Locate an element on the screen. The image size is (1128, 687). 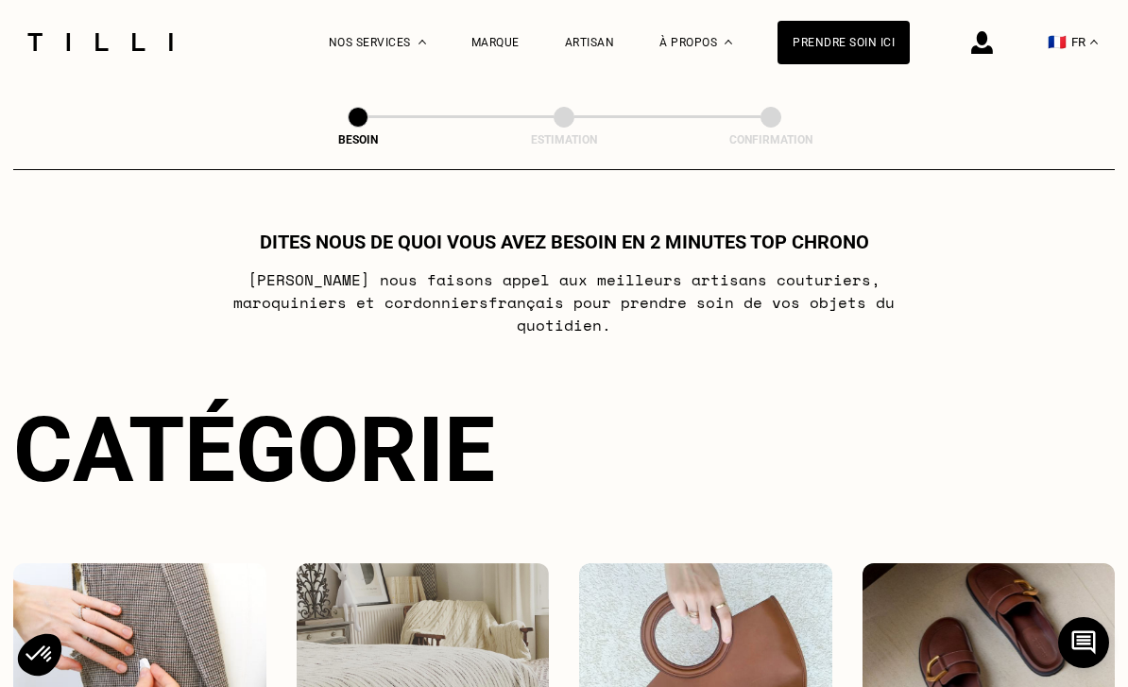
div: Estimation is located at coordinates (564, 140).